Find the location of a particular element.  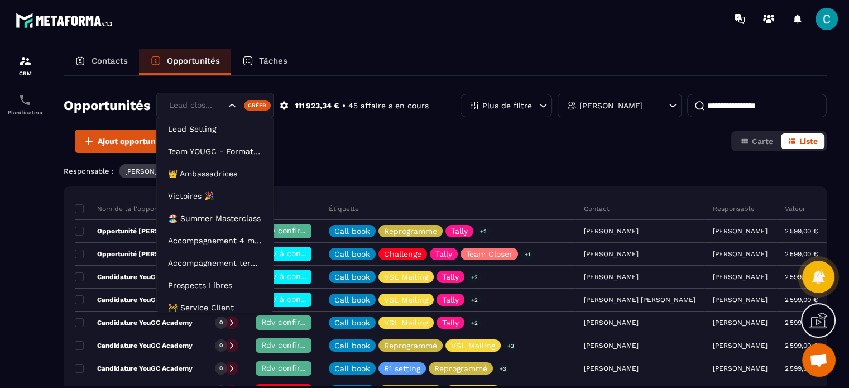

span: Carte is located at coordinates (762, 141).